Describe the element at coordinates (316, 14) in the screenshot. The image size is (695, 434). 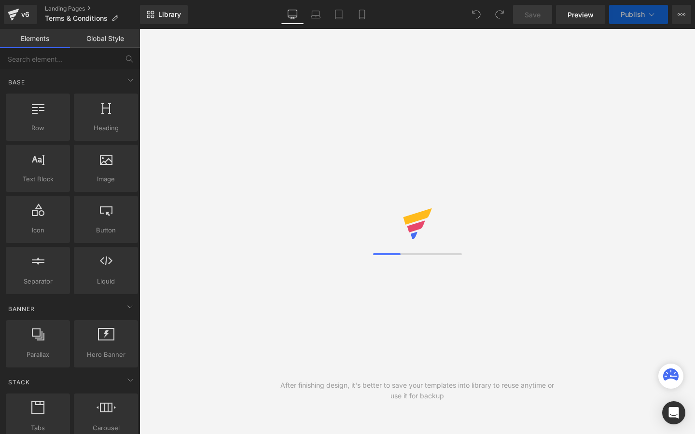
I see `a: Laptop` at that location.